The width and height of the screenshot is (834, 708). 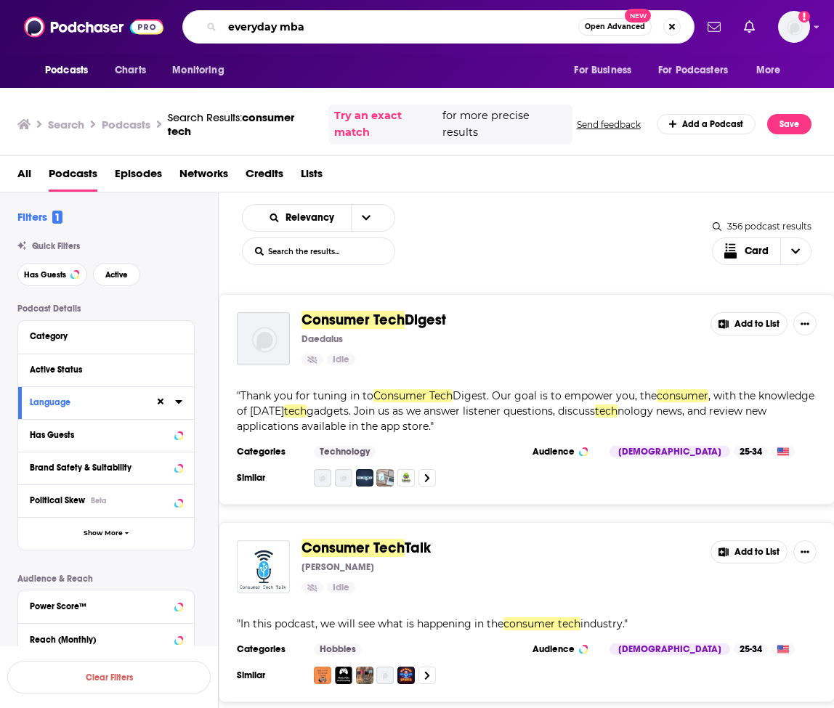 What do you see at coordinates (103, 533) in the screenshot?
I see `span: Show More` at bounding box center [103, 533].